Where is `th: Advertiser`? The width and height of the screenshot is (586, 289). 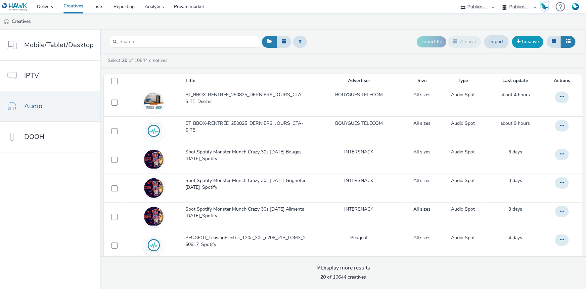
th: Advertiser is located at coordinates (359, 81).